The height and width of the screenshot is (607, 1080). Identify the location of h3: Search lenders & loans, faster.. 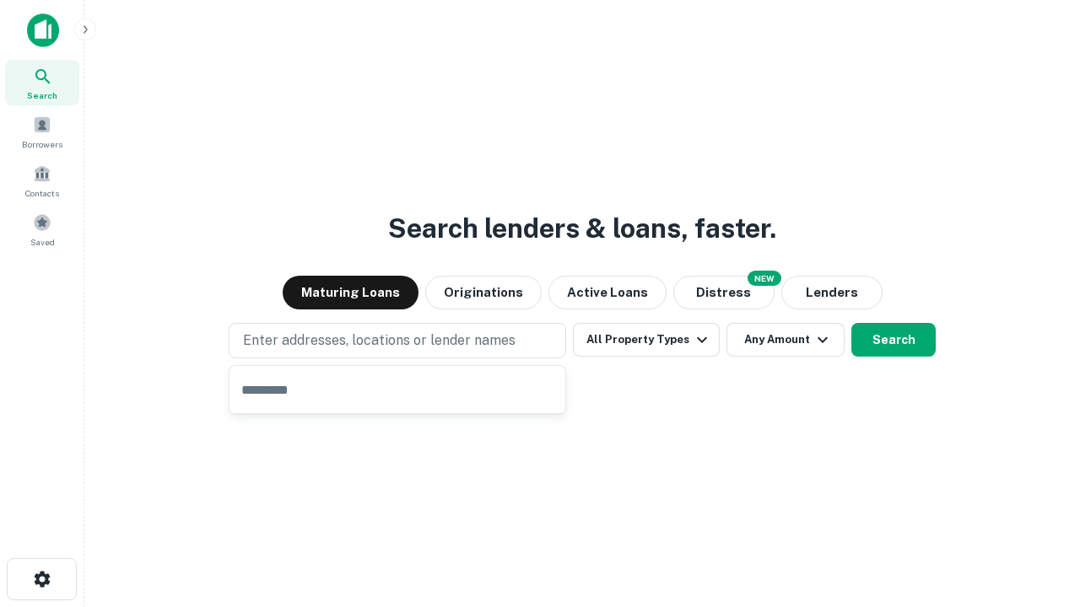
(582, 229).